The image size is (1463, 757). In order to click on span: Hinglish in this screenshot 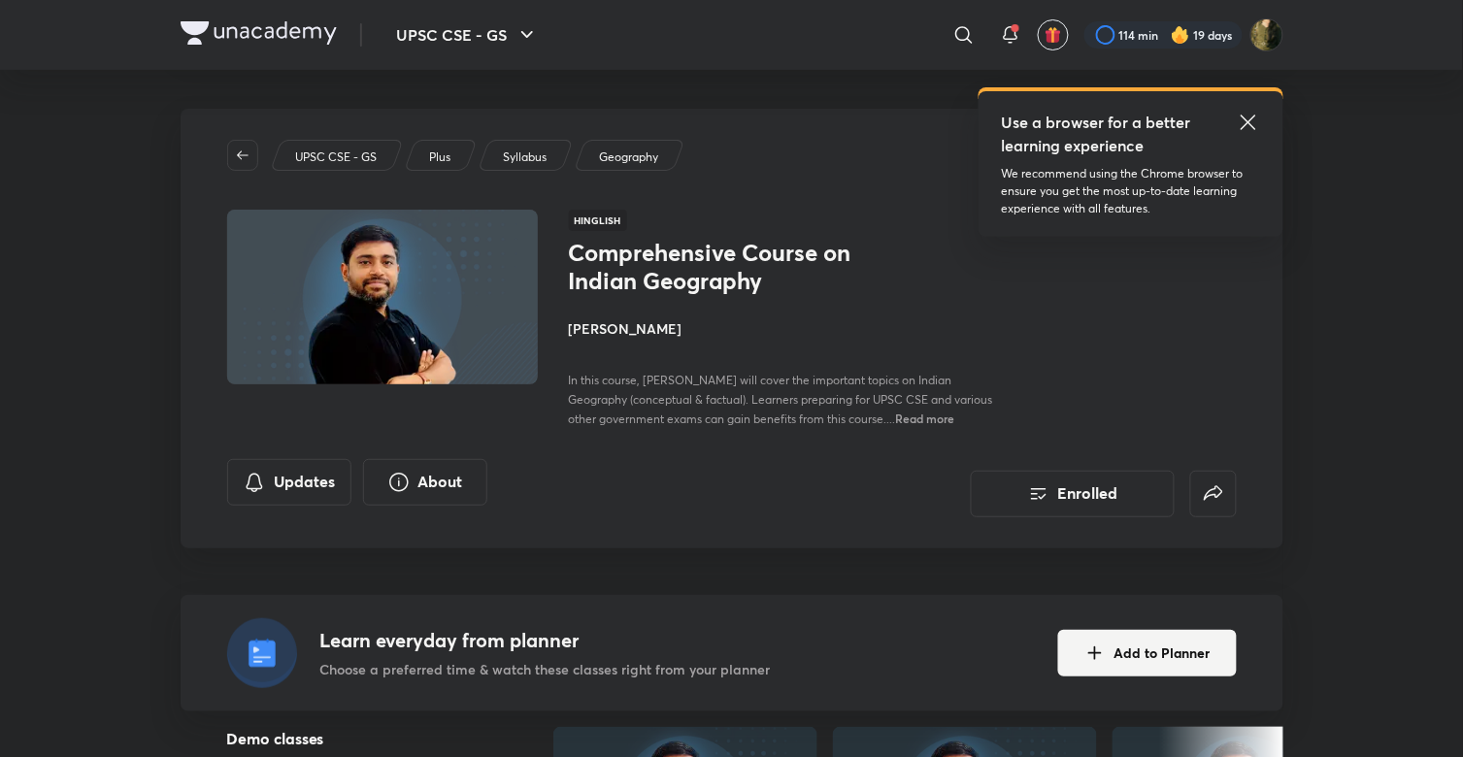, I will do `click(598, 220)`.